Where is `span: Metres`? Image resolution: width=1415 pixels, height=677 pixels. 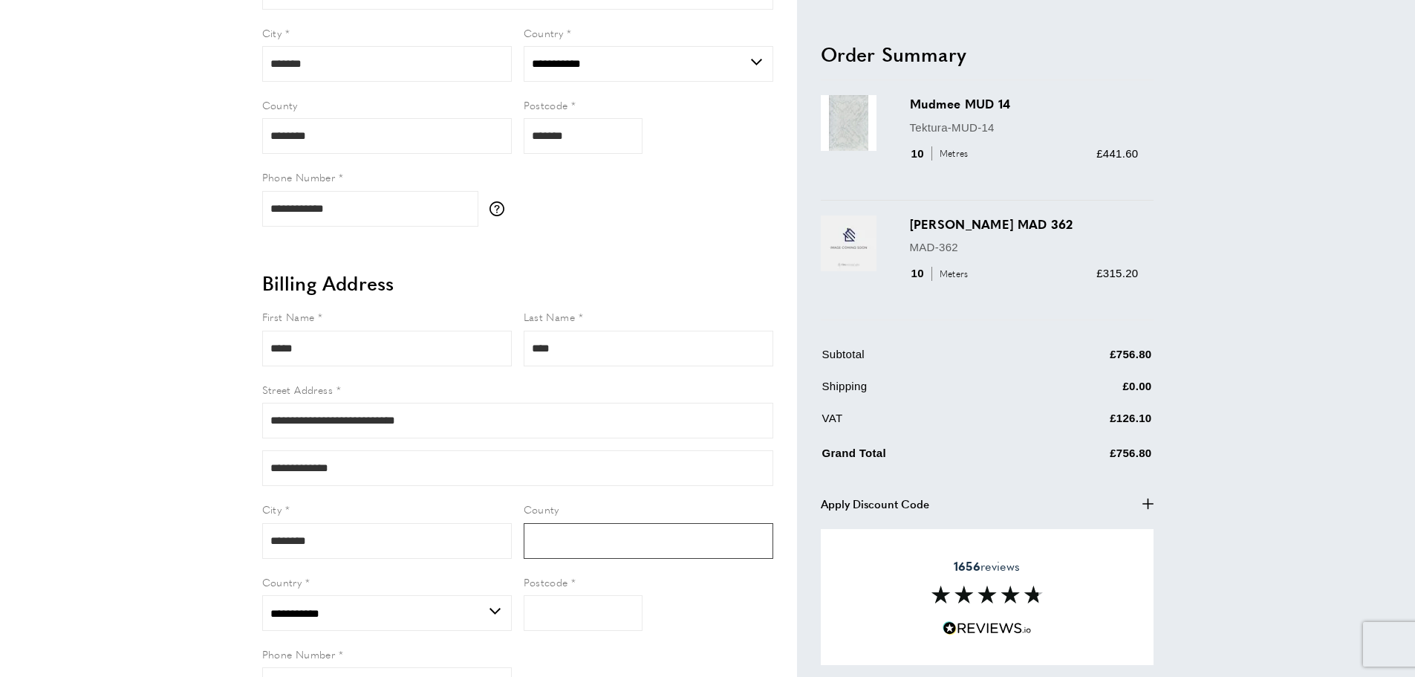 span: Metres is located at coordinates (951, 153).